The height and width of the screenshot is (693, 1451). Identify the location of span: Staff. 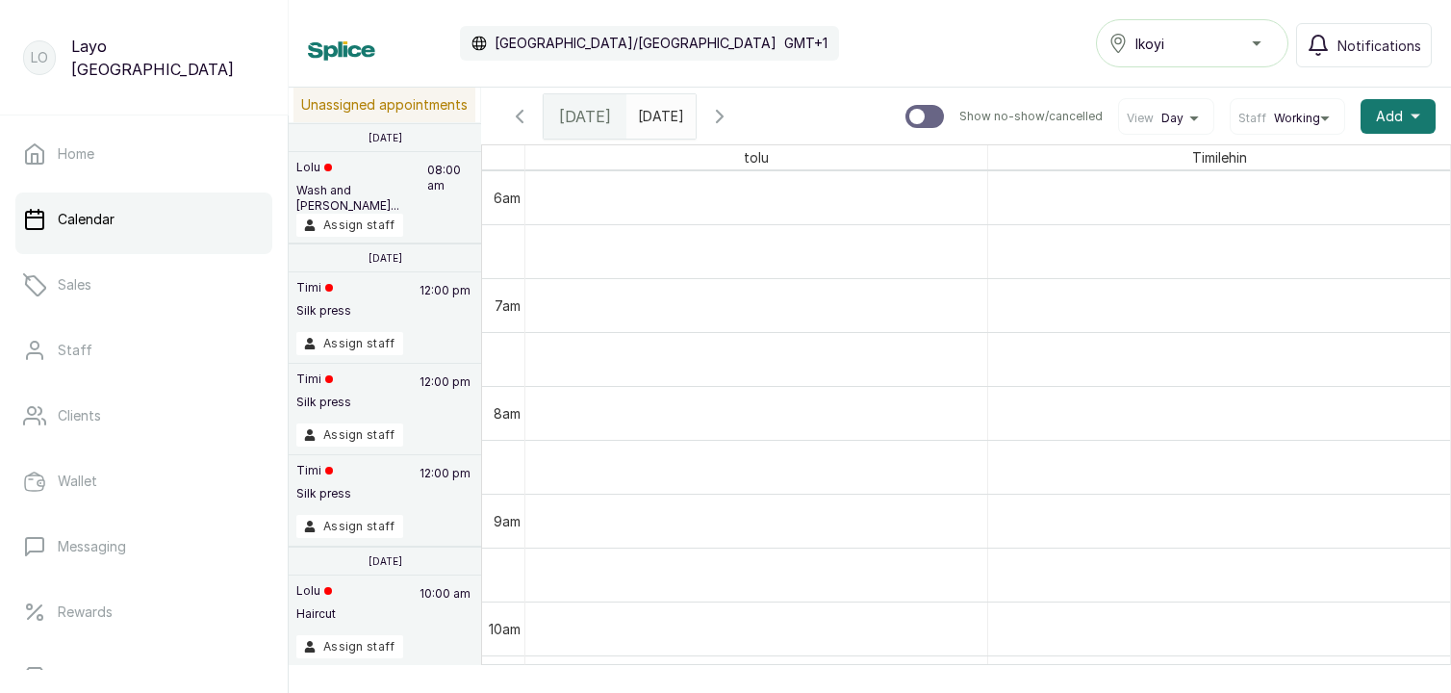
(1252, 118).